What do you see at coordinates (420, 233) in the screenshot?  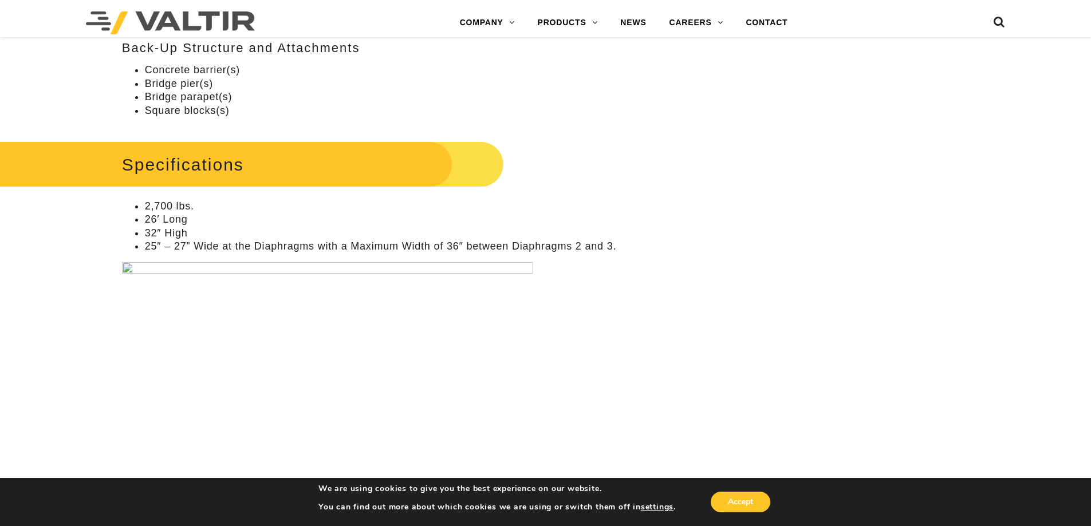 I see `li: 32″ High` at bounding box center [420, 233].